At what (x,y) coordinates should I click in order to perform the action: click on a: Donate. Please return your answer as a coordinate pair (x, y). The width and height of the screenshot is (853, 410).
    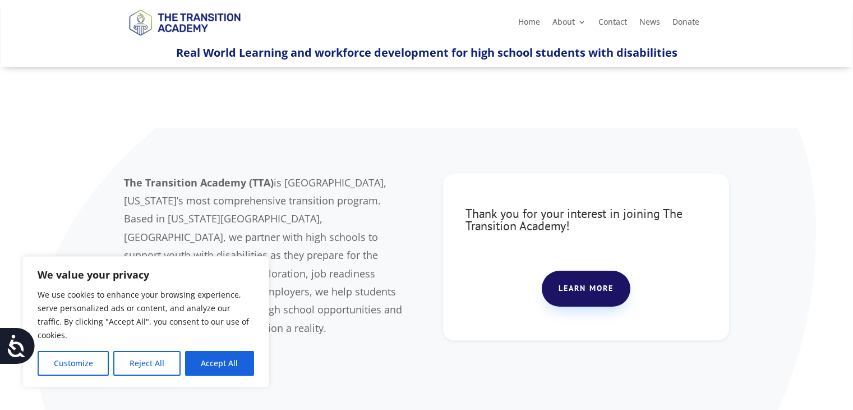
    Looking at the image, I should click on (686, 24).